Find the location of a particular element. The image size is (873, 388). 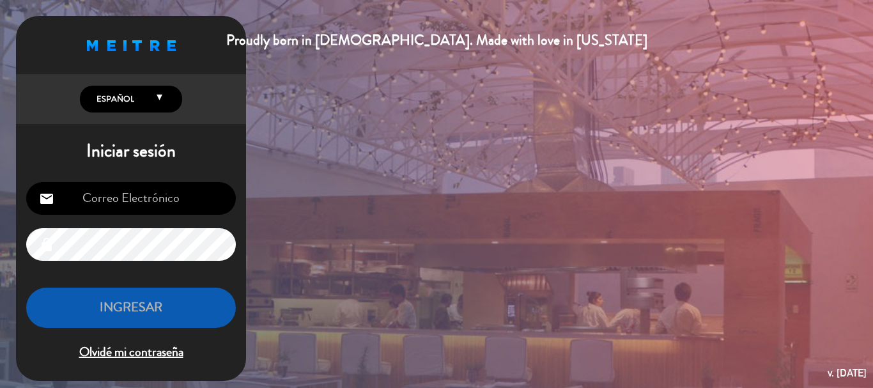

h1: Iniciar sesión is located at coordinates (131, 152).